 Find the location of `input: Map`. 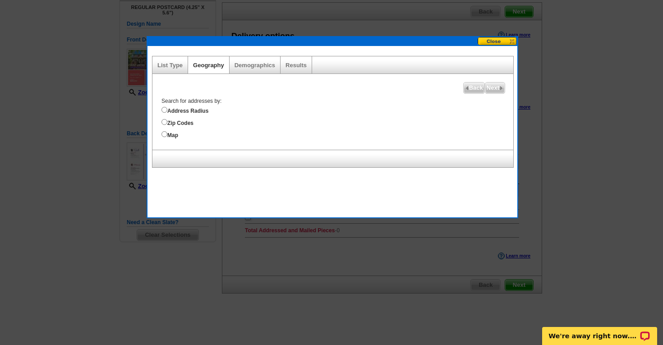

input: Map is located at coordinates (164, 134).